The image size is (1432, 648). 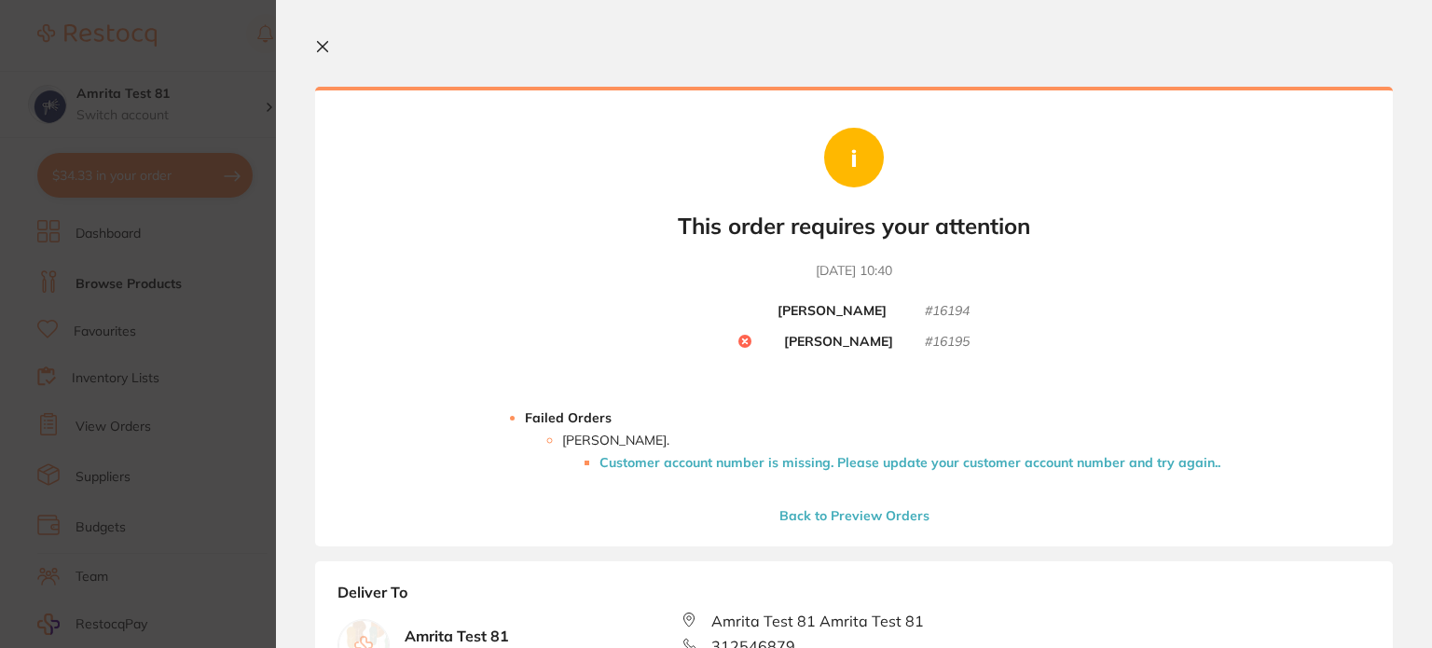 What do you see at coordinates (854, 597) in the screenshot?
I see `b: Deliver To` at bounding box center [854, 597].